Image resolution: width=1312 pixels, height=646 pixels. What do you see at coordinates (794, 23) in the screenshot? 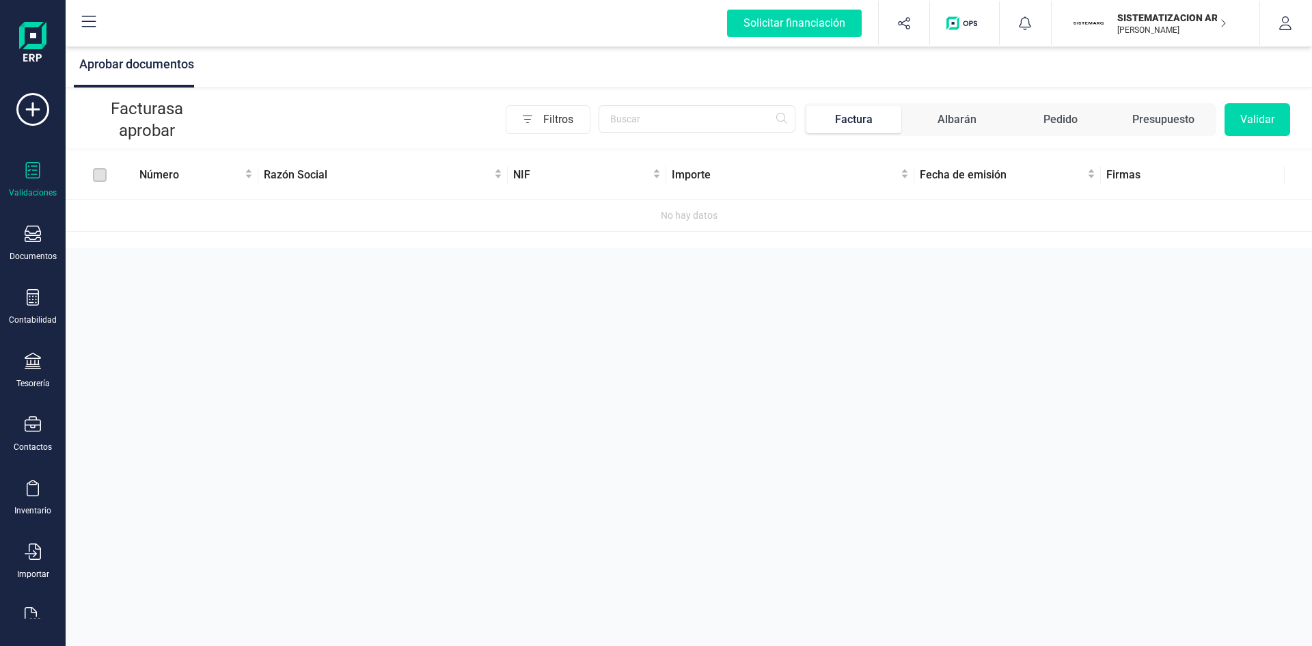
I see `div: Solicitar financiación` at bounding box center [794, 23].